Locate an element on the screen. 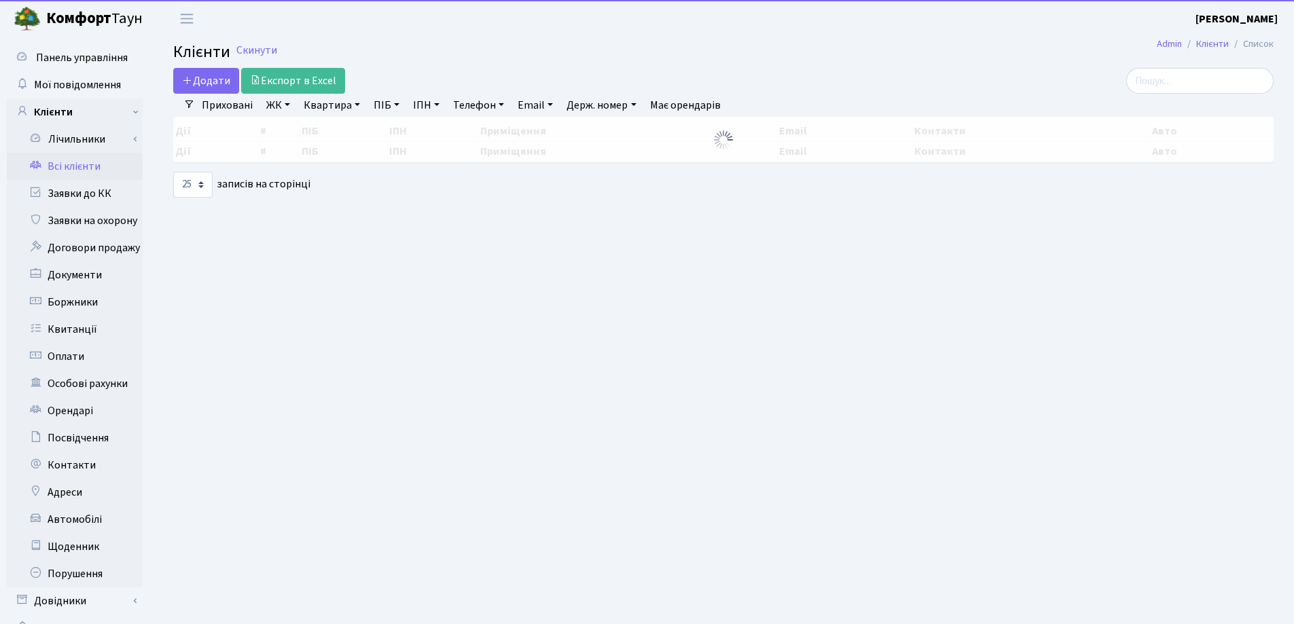 The height and width of the screenshot is (624, 1294). a: Автомобілі is located at coordinates (75, 520).